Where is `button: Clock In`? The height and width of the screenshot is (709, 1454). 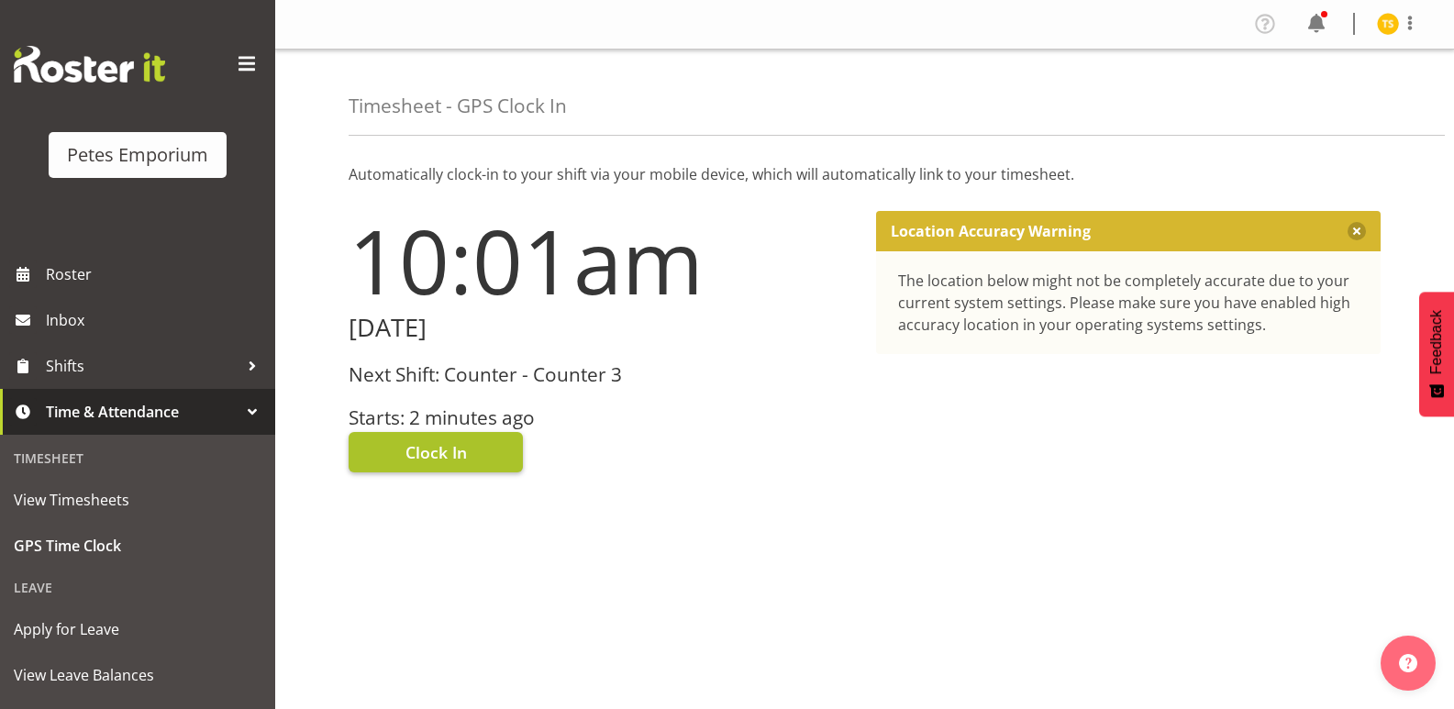 button: Clock In is located at coordinates (436, 452).